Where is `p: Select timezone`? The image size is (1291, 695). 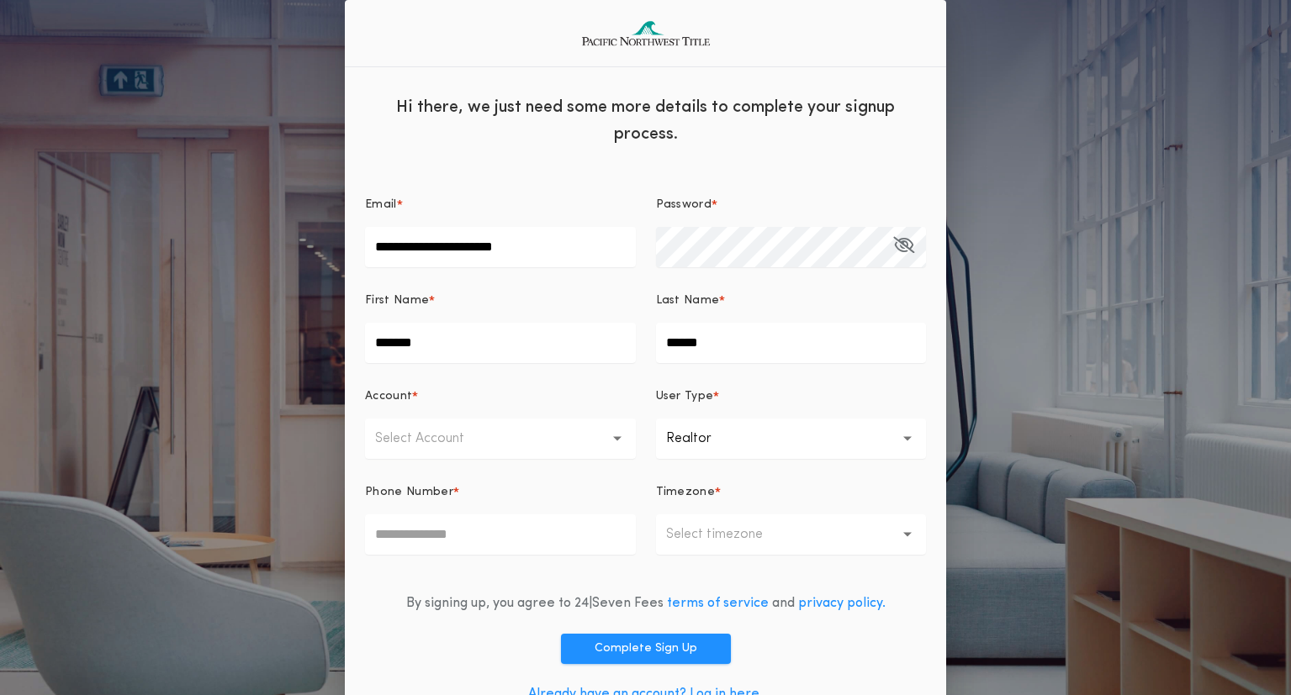
p: Select timezone is located at coordinates (727, 535).